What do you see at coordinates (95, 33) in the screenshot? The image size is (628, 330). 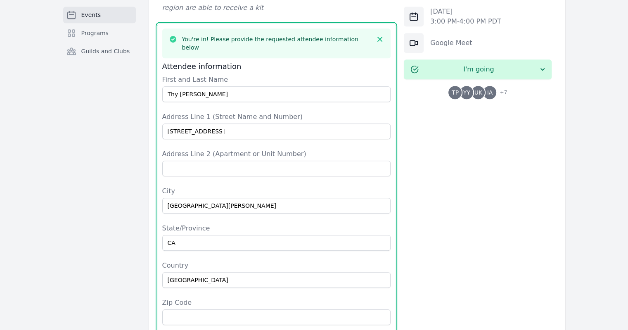 I see `span: Programs` at bounding box center [95, 33].